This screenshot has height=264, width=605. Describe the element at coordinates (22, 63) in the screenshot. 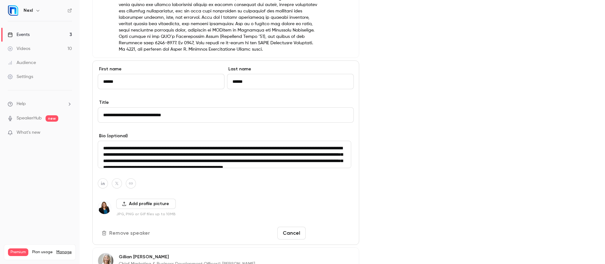

I see `div: Audience` at that location.